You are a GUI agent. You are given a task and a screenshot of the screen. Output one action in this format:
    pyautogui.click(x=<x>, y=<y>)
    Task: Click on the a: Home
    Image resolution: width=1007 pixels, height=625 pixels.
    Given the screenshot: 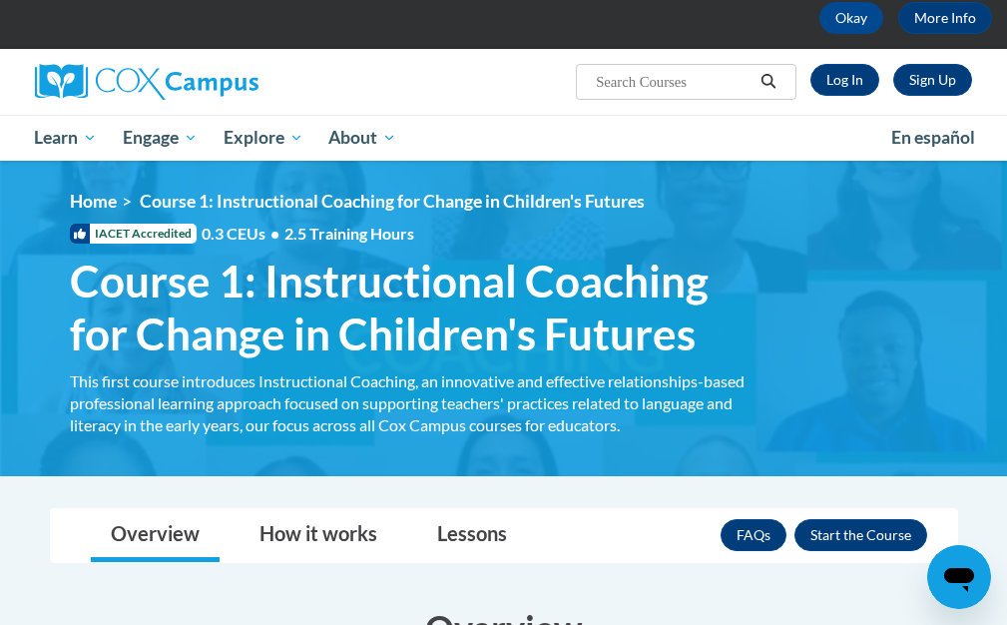 What is the action you would take?
    pyautogui.click(x=93, y=201)
    